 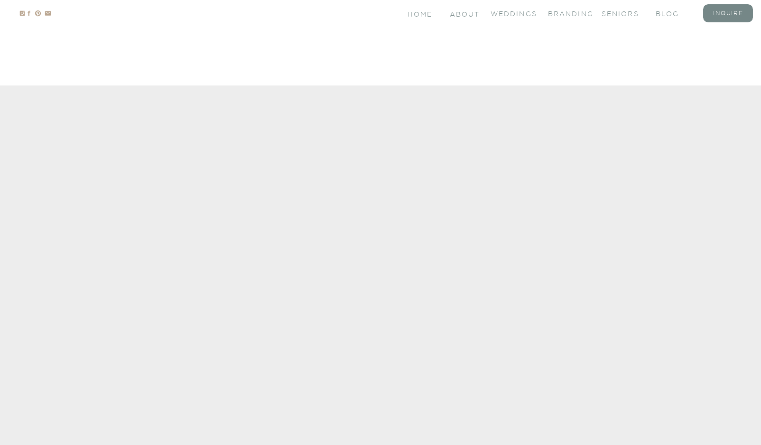 What do you see at coordinates (621, 13) in the screenshot?
I see `nav: seniors` at bounding box center [621, 13].